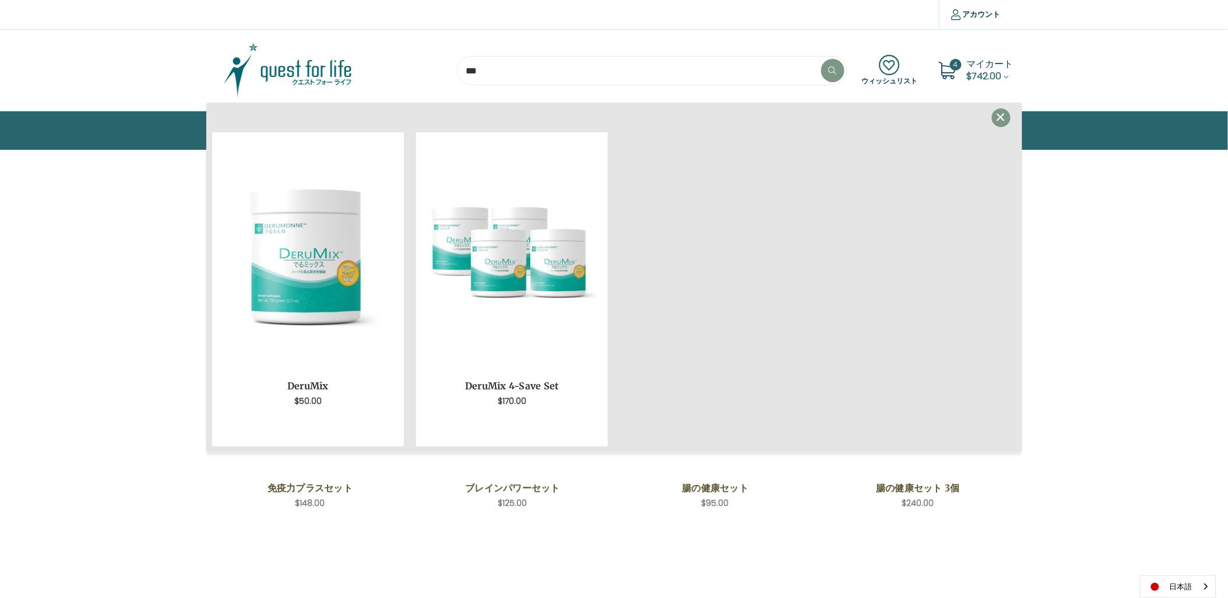 The width and height of the screenshot is (1228, 598). What do you see at coordinates (918, 488) in the screenshot?
I see `a: 腸の健康セット 3個` at bounding box center [918, 488].